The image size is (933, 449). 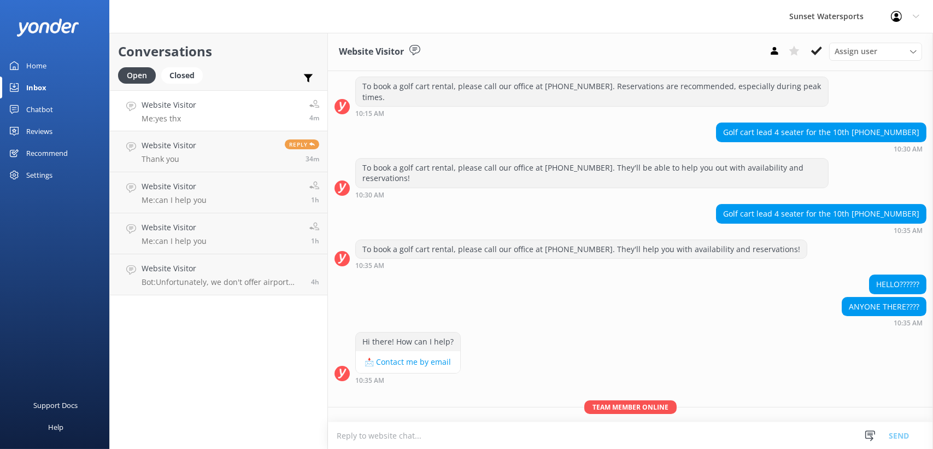 What do you see at coordinates (876, 51) in the screenshot?
I see `div: Assign User` at bounding box center [876, 51].